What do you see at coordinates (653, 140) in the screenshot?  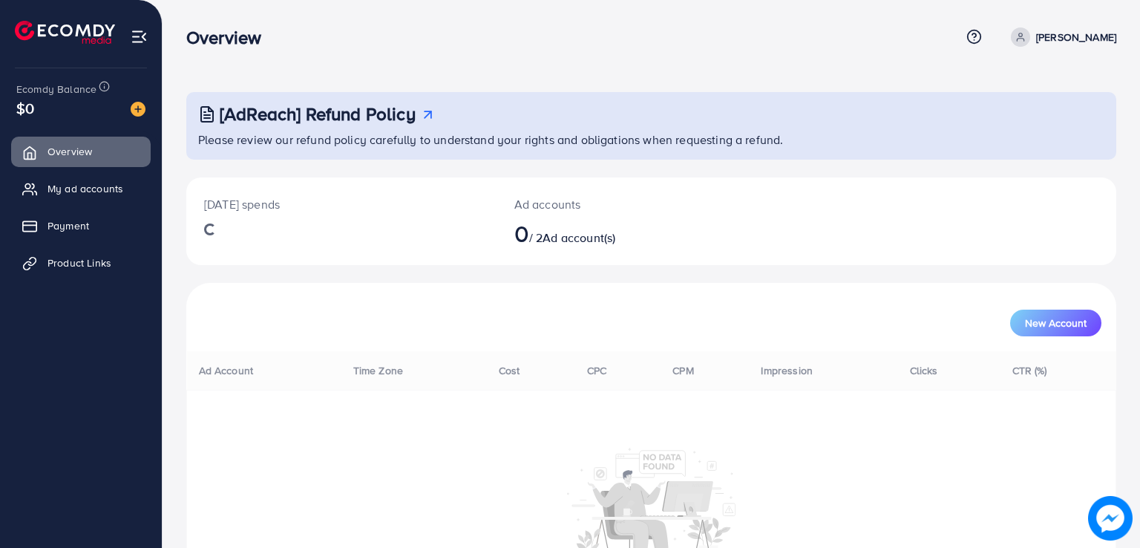 I see `p: Please review our refund policy carefully to understand your rights and obligations when requesti...` at bounding box center [653, 140].